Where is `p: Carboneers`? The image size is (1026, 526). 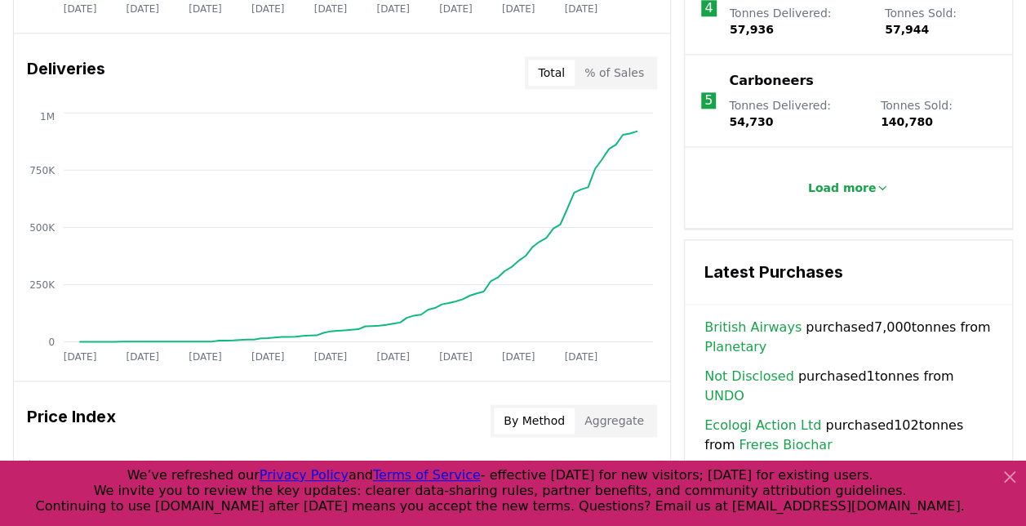 p: Carboneers is located at coordinates (771, 81).